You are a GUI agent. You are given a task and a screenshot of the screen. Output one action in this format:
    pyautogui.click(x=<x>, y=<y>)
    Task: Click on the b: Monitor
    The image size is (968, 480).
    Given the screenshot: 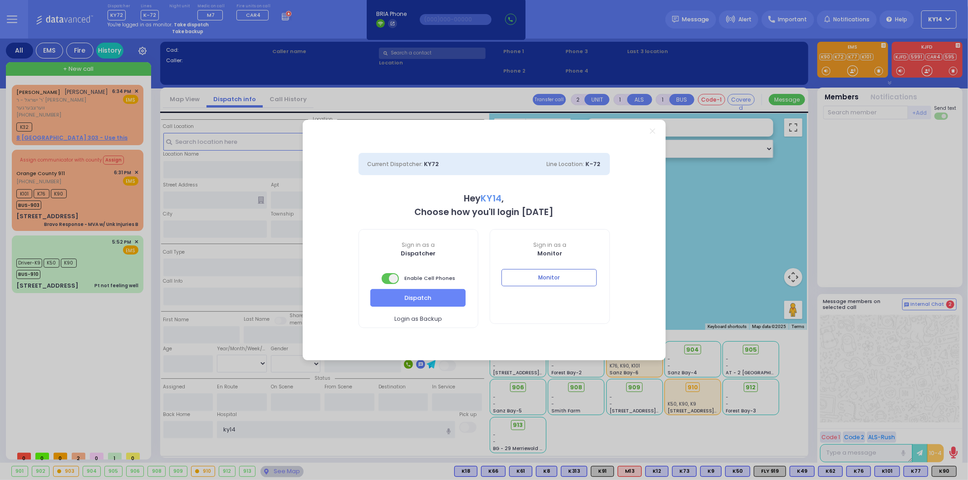 What is the action you would take?
    pyautogui.click(x=550, y=253)
    